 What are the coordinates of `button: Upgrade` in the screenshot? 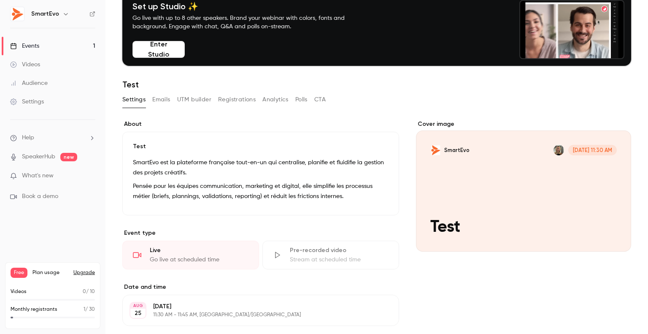 It's located at (84, 273).